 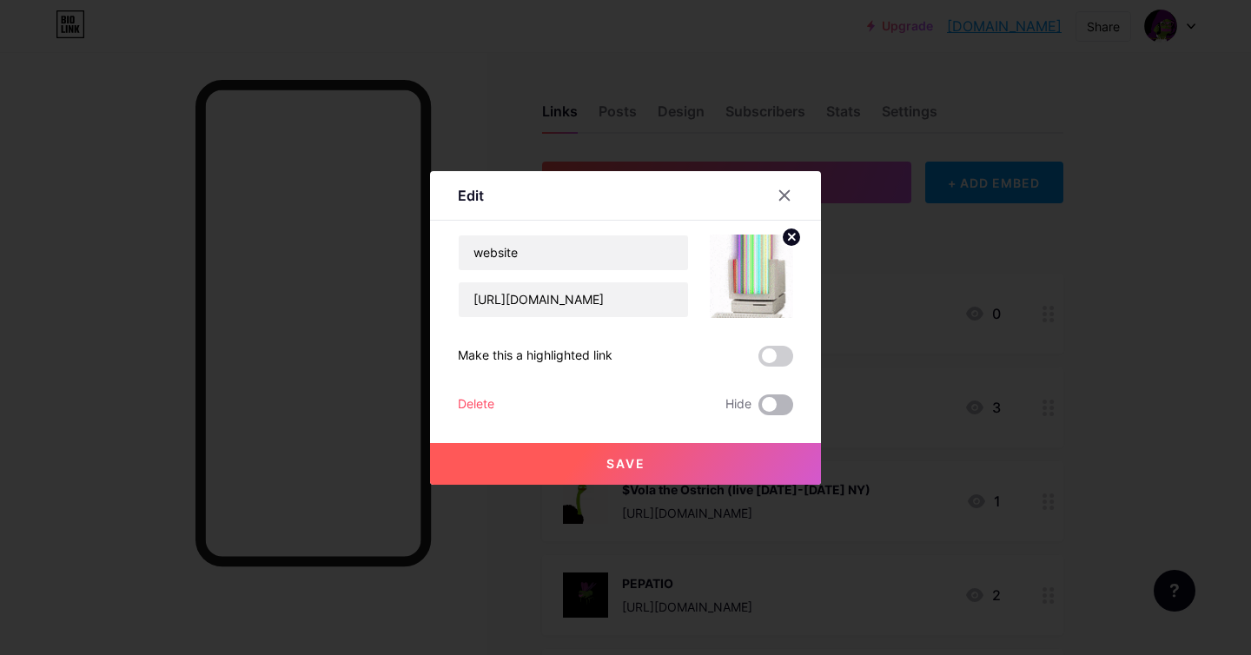 What do you see at coordinates (535, 356) in the screenshot?
I see `div: Make this a highlighted link` at bounding box center [535, 356].